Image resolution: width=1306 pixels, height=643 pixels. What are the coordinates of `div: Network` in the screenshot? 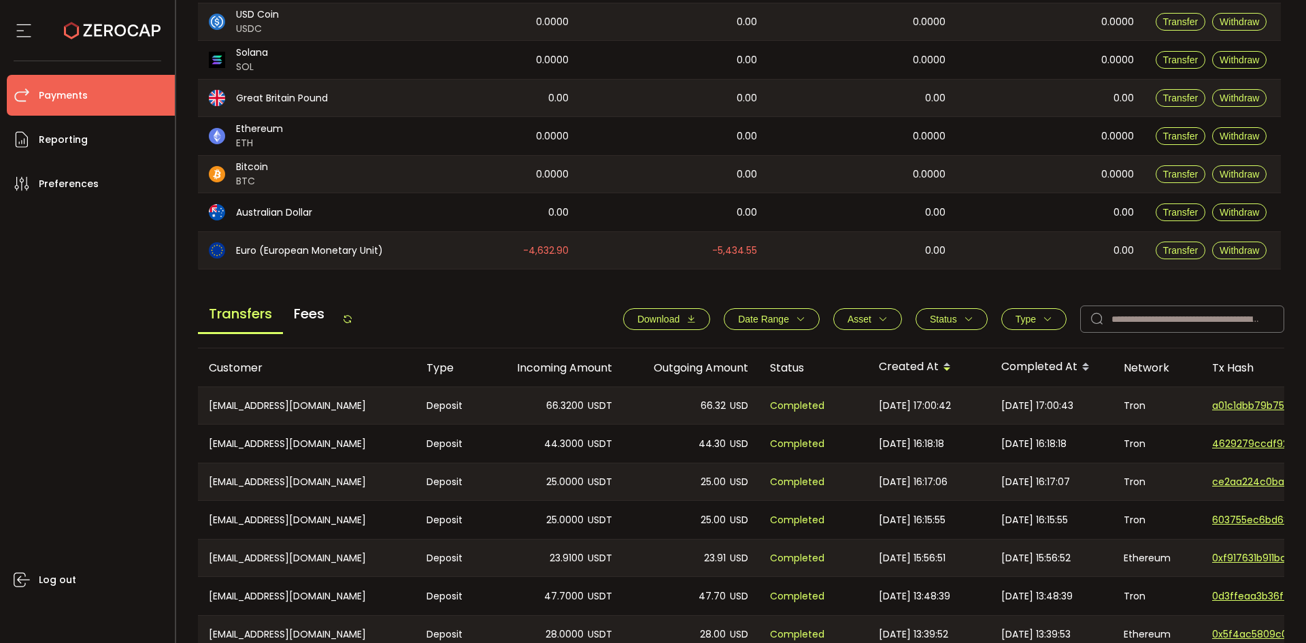 It's located at (1157, 367).